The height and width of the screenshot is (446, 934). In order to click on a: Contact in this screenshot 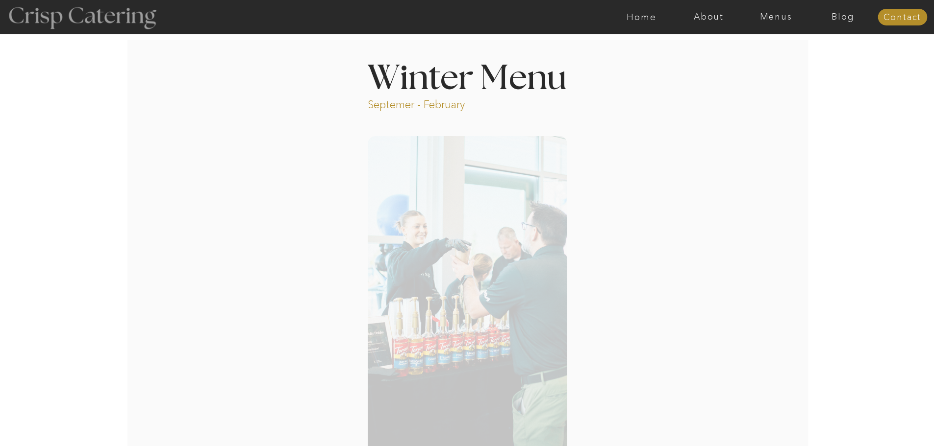, I will do `click(902, 18)`.